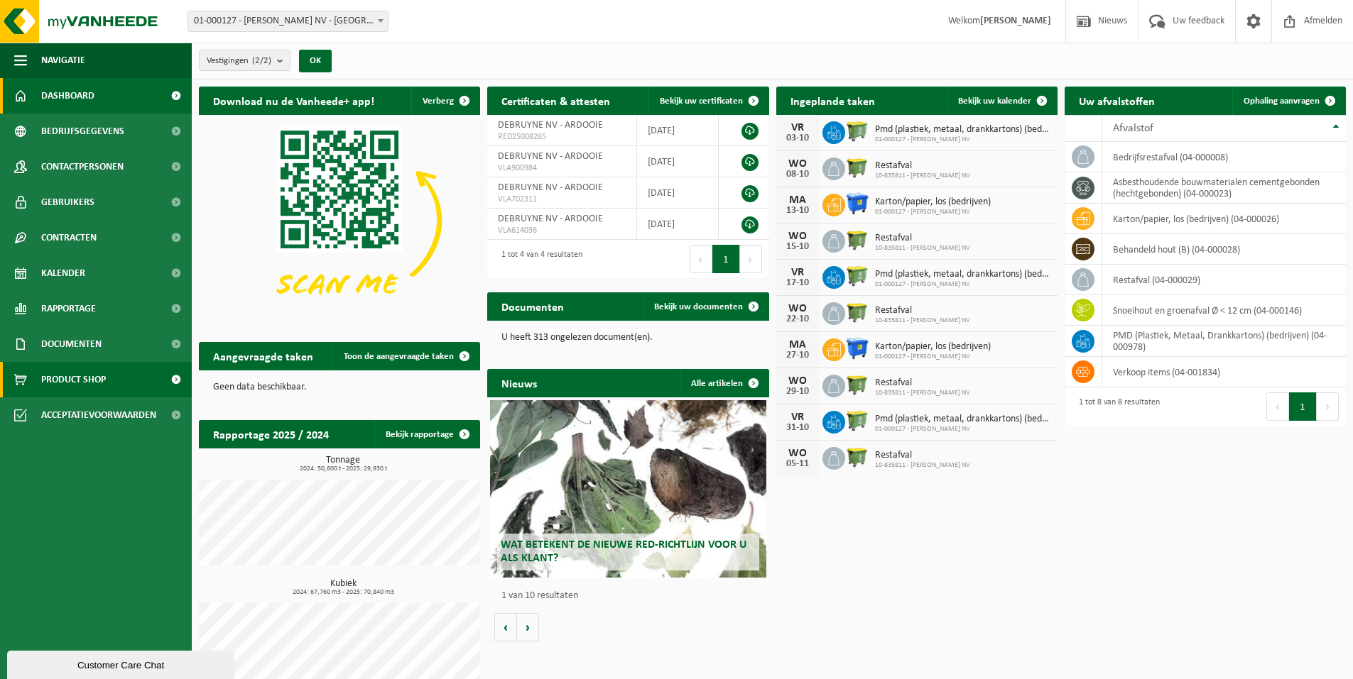 This screenshot has width=1353, height=679. What do you see at coordinates (63, 273) in the screenshot?
I see `span: Kalender` at bounding box center [63, 273].